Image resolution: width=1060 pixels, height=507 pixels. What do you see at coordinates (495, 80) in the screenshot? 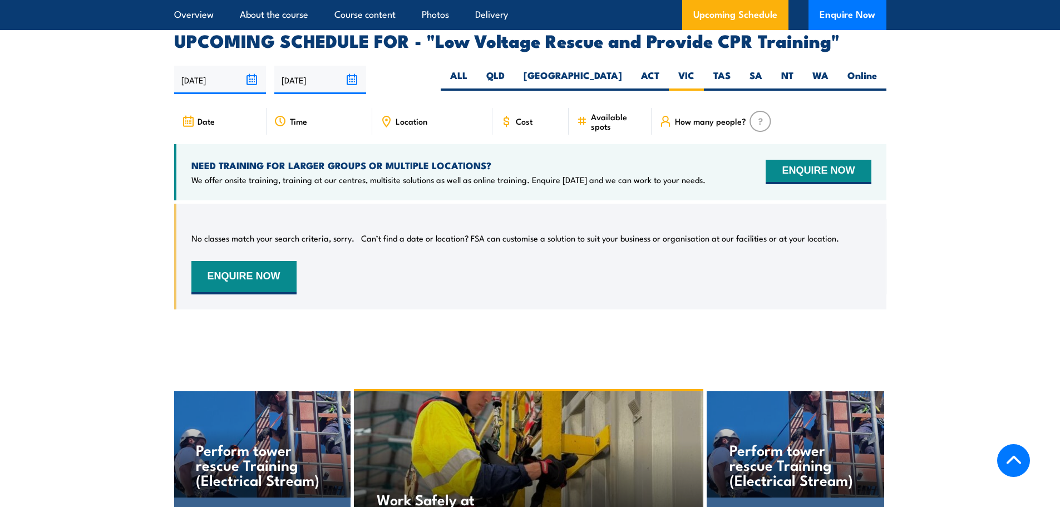
I see `label: QLD` at bounding box center [495, 80].